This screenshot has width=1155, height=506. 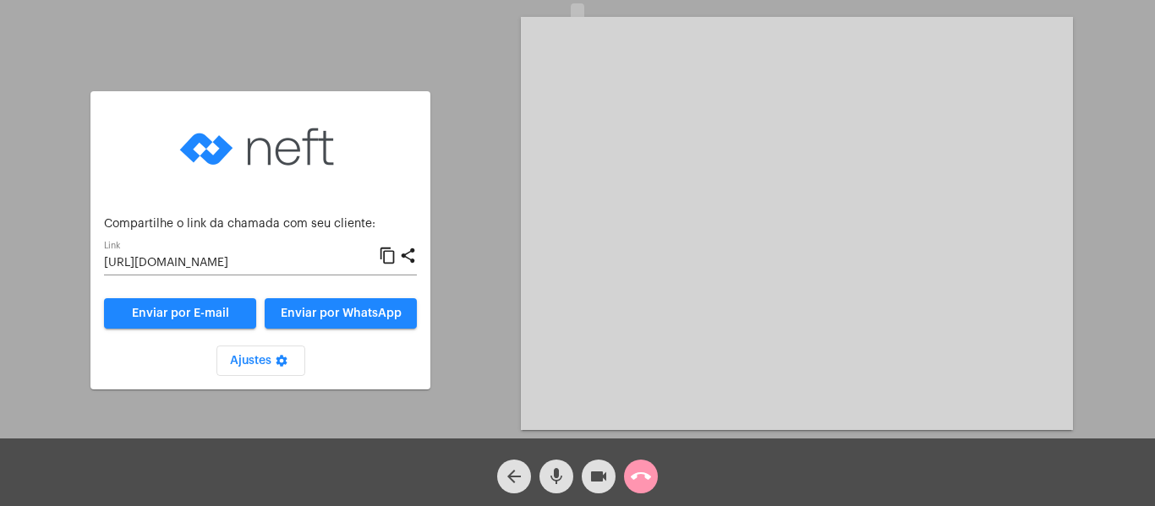 What do you see at coordinates (282, 364) in the screenshot?
I see `mat-icon: settings` at bounding box center [282, 364].